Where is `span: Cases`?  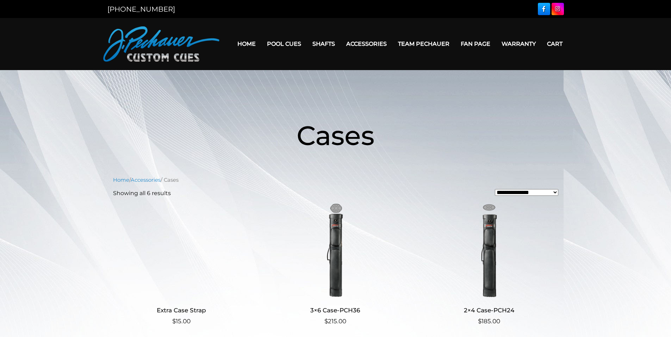 span: Cases is located at coordinates (335, 135).